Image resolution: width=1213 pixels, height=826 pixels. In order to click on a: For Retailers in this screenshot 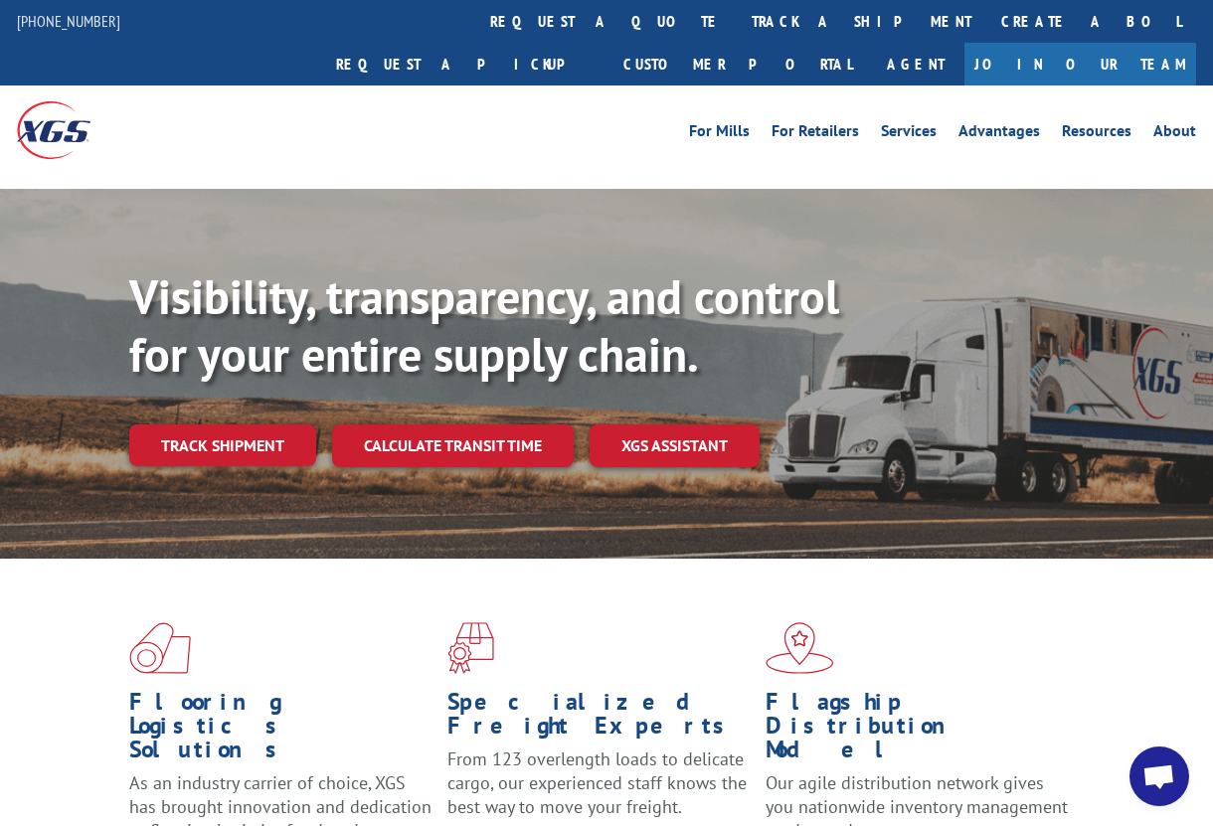, I will do `click(815, 134)`.